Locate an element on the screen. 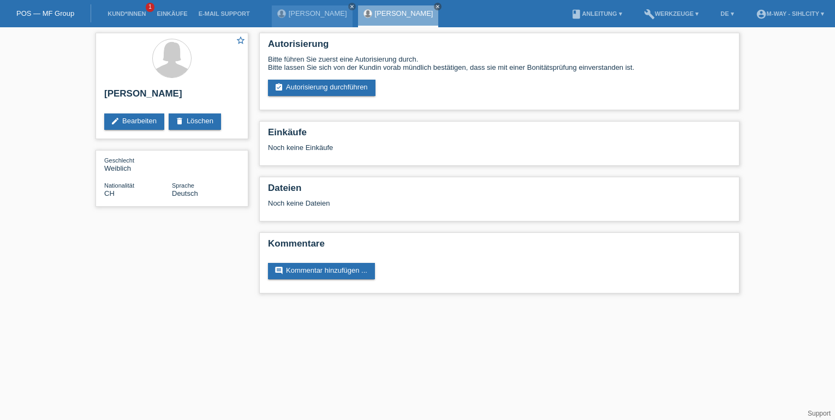 This screenshot has height=420, width=835. a: deleteLöschen is located at coordinates (195, 122).